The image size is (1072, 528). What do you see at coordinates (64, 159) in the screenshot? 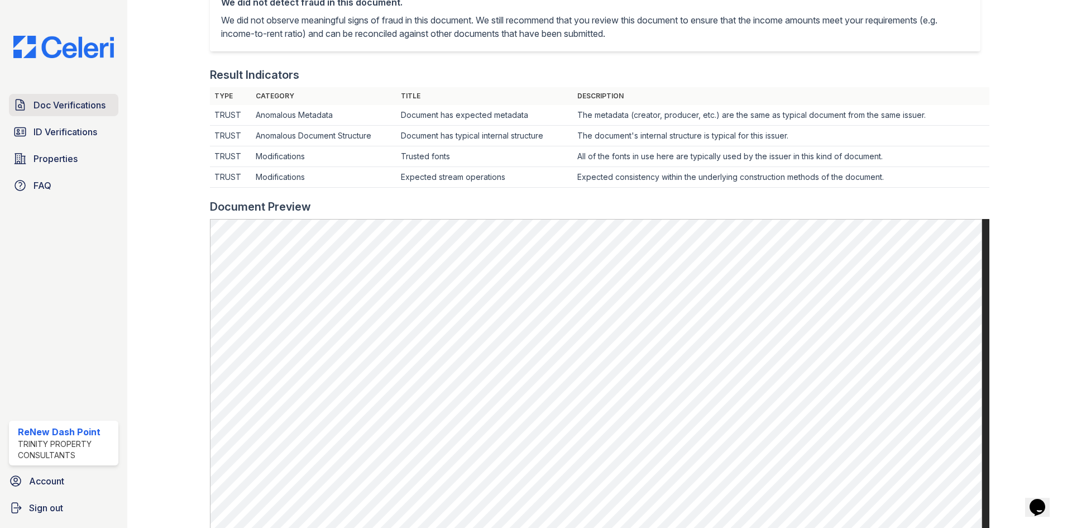
I see `a: Properties` at bounding box center [64, 159].